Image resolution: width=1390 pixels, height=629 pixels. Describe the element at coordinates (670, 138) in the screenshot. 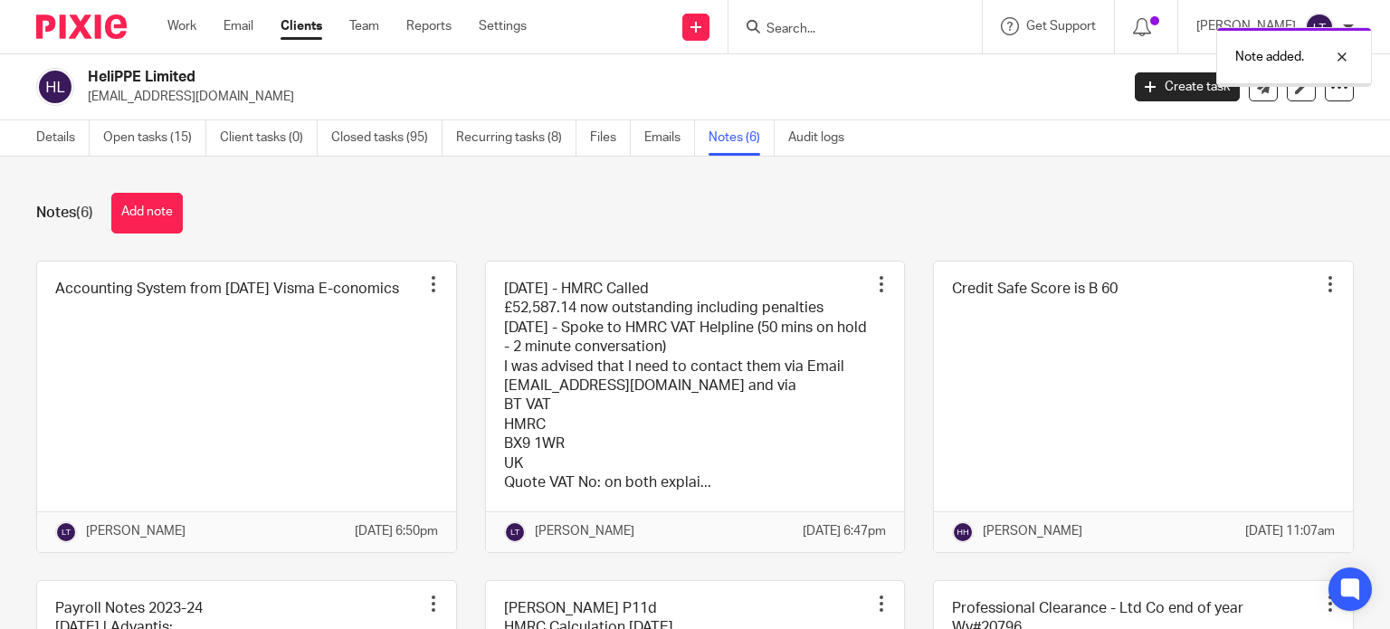

I see `a: Emails` at that location.